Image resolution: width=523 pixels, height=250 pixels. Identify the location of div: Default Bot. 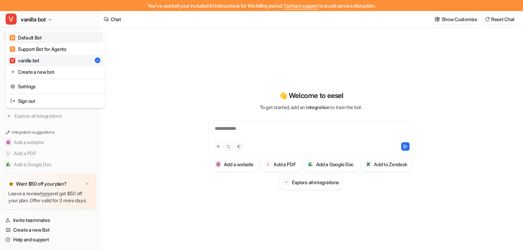
(26, 37).